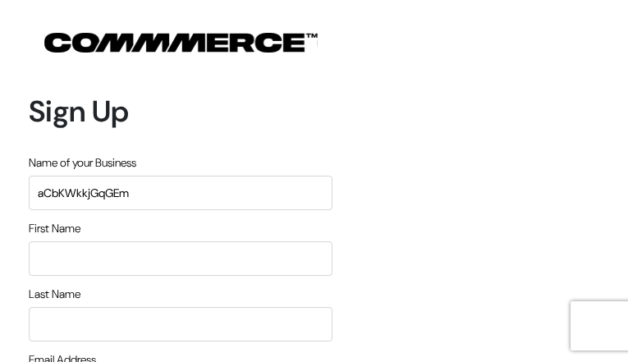  I want to click on label: Name of your Business, so click(82, 162).